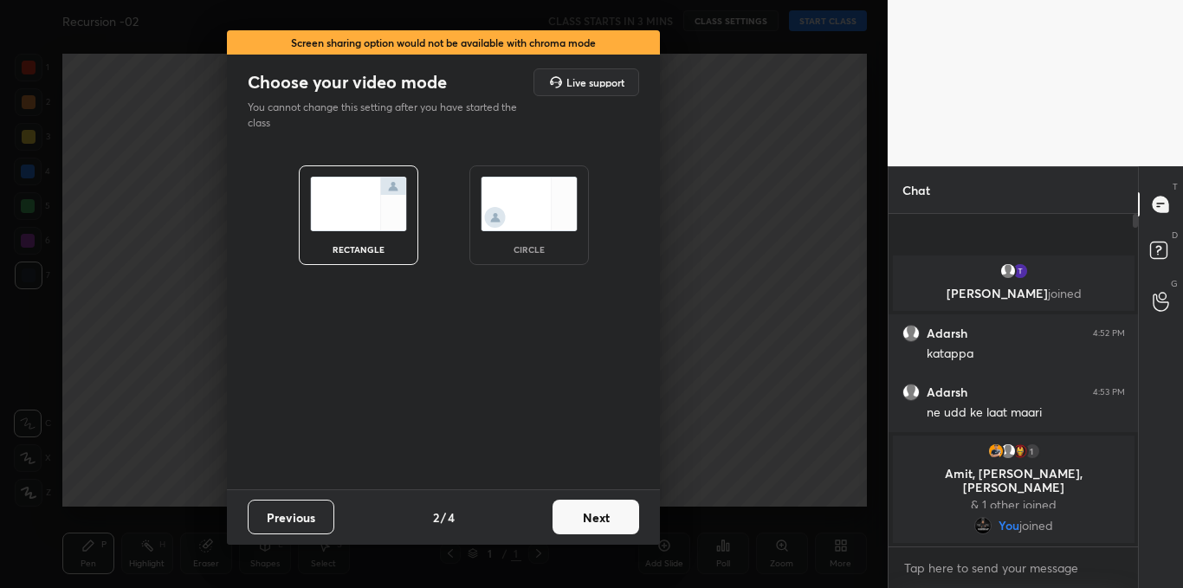 Image resolution: width=1183 pixels, height=588 pixels. What do you see at coordinates (359, 204) in the screenshot?
I see `img: normalScreenIcon.ae25ed63.svg` at bounding box center [359, 204].